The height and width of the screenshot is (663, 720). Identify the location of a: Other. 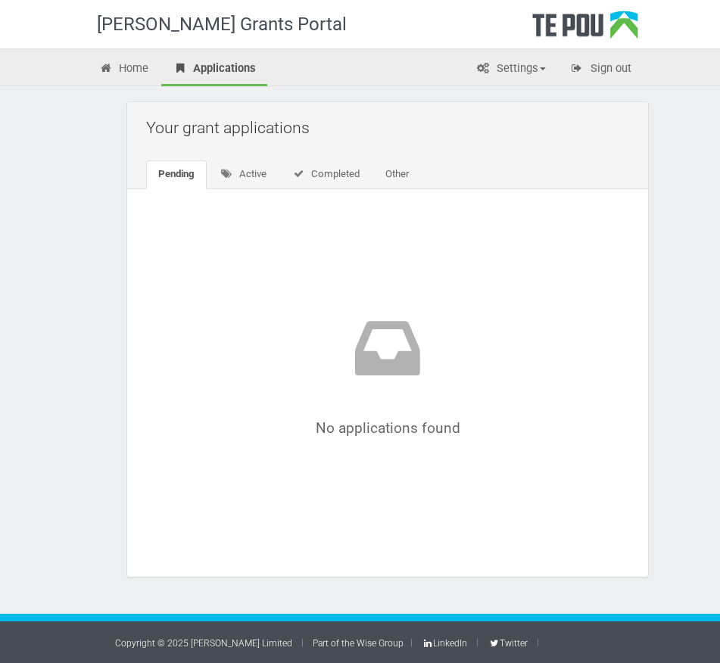
(397, 175).